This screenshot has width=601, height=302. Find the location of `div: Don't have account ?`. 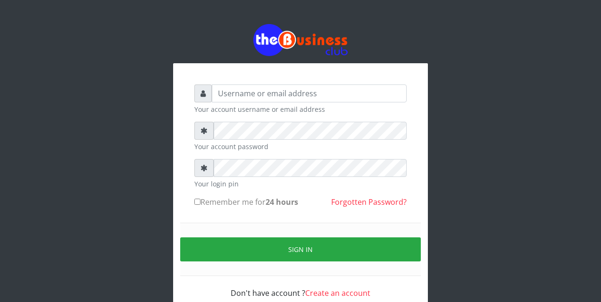

div: Don't have account ? is located at coordinates (300, 287).